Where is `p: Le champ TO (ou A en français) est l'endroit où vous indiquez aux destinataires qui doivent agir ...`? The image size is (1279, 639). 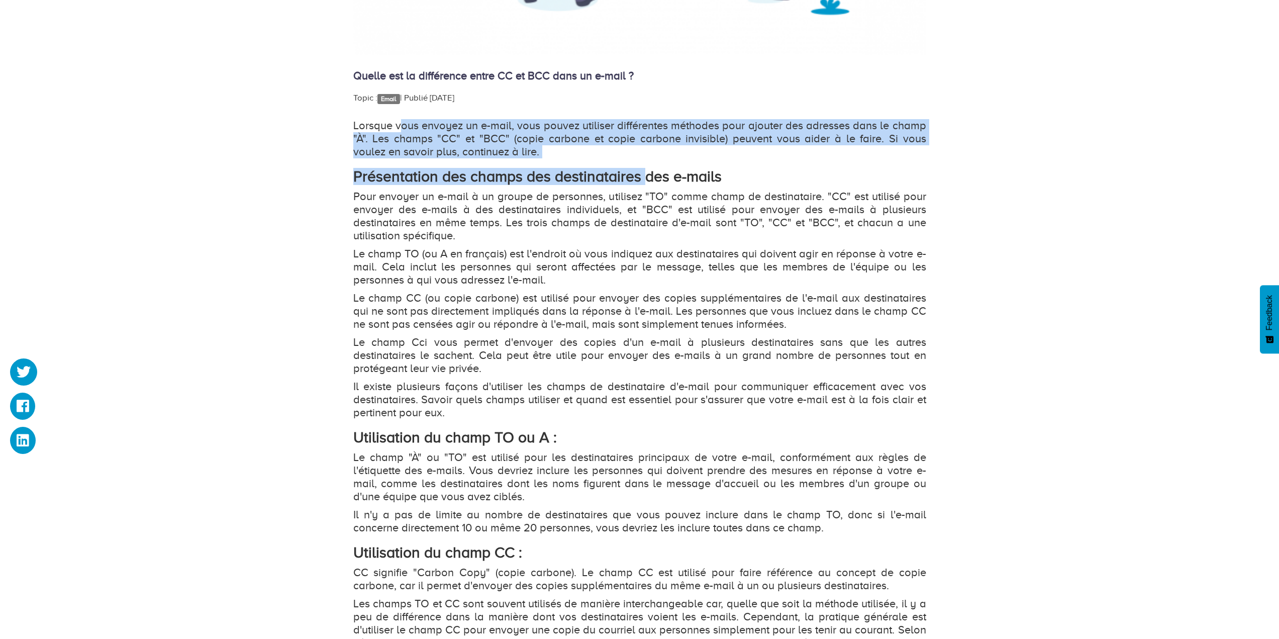
p: Le champ TO (ou A en français) est l'endroit où vous indiquez aux destinataires qui doivent agir ... is located at coordinates (640, 267).